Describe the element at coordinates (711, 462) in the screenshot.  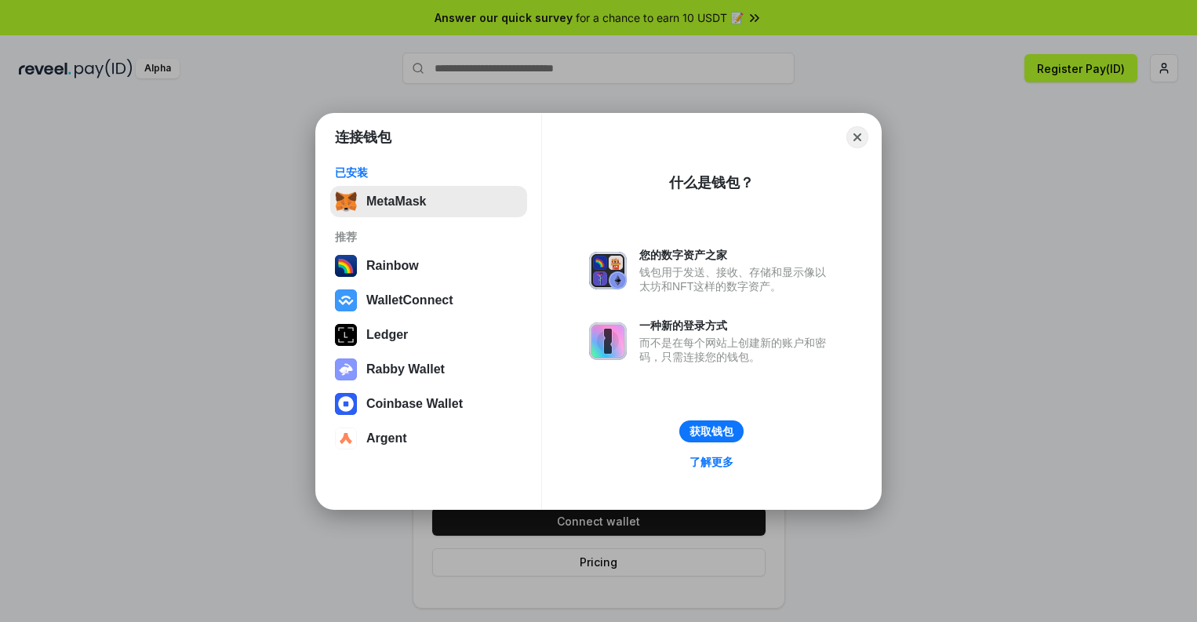
I see `a: 了解更多` at that location.